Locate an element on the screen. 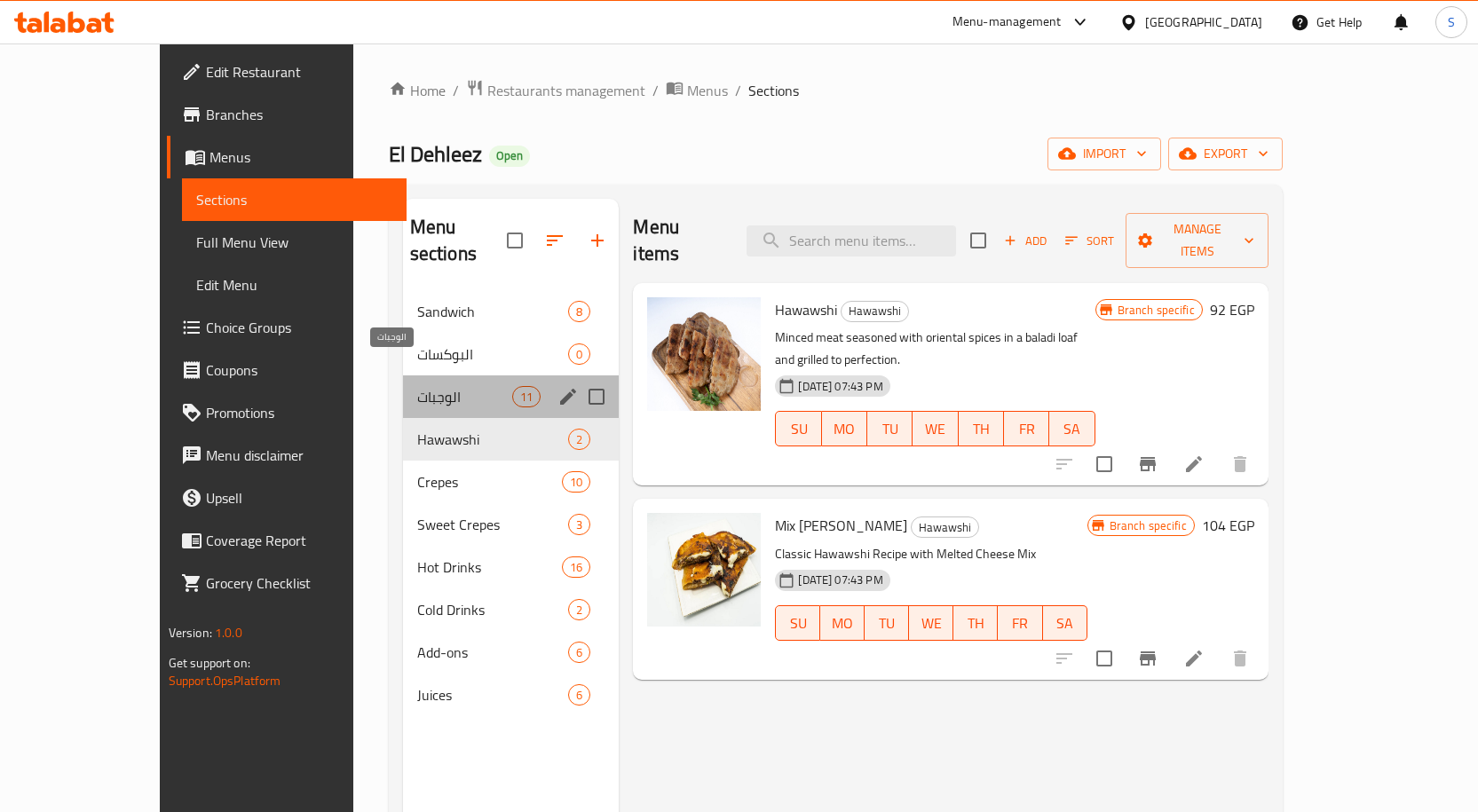 This screenshot has width=1478, height=812. a: Full Menu View is located at coordinates (294, 243).